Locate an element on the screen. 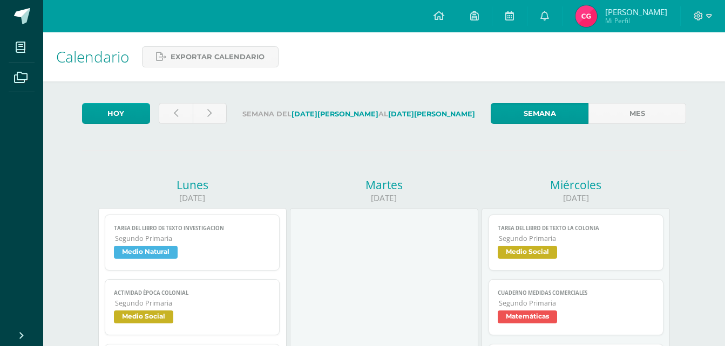 The height and width of the screenshot is (346, 725). span: TAREA DEL LIBRO DE TEXTO la colonia is located at coordinates (576, 228).